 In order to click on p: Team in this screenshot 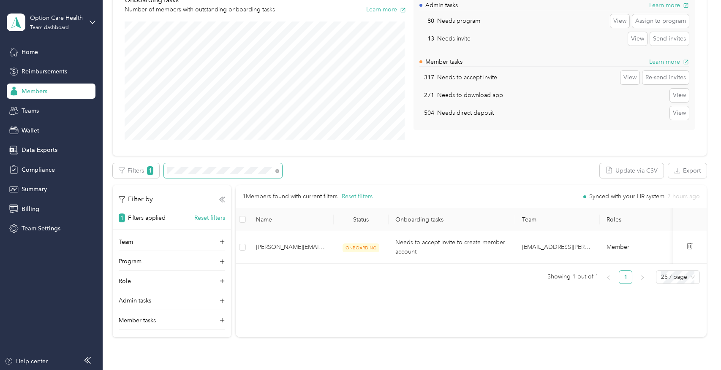, I will do `click(126, 242)`.